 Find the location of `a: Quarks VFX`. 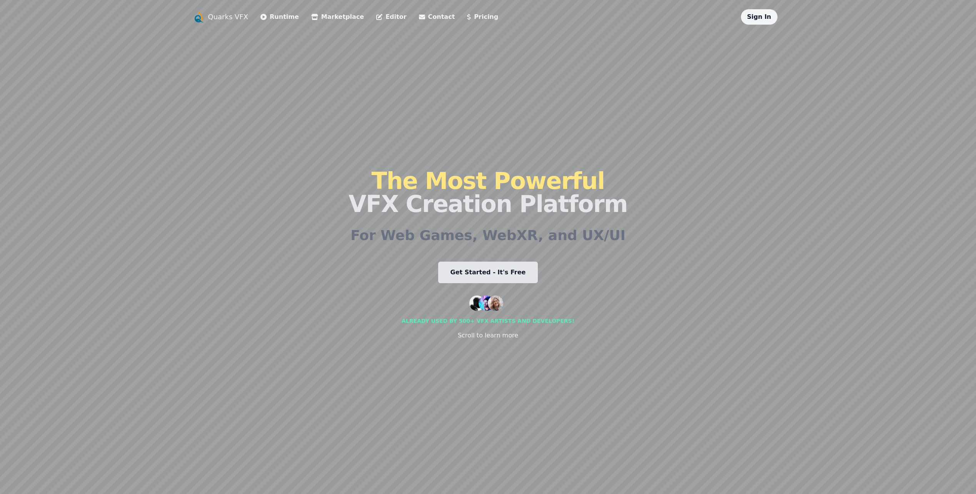

a: Quarks VFX is located at coordinates (228, 17).